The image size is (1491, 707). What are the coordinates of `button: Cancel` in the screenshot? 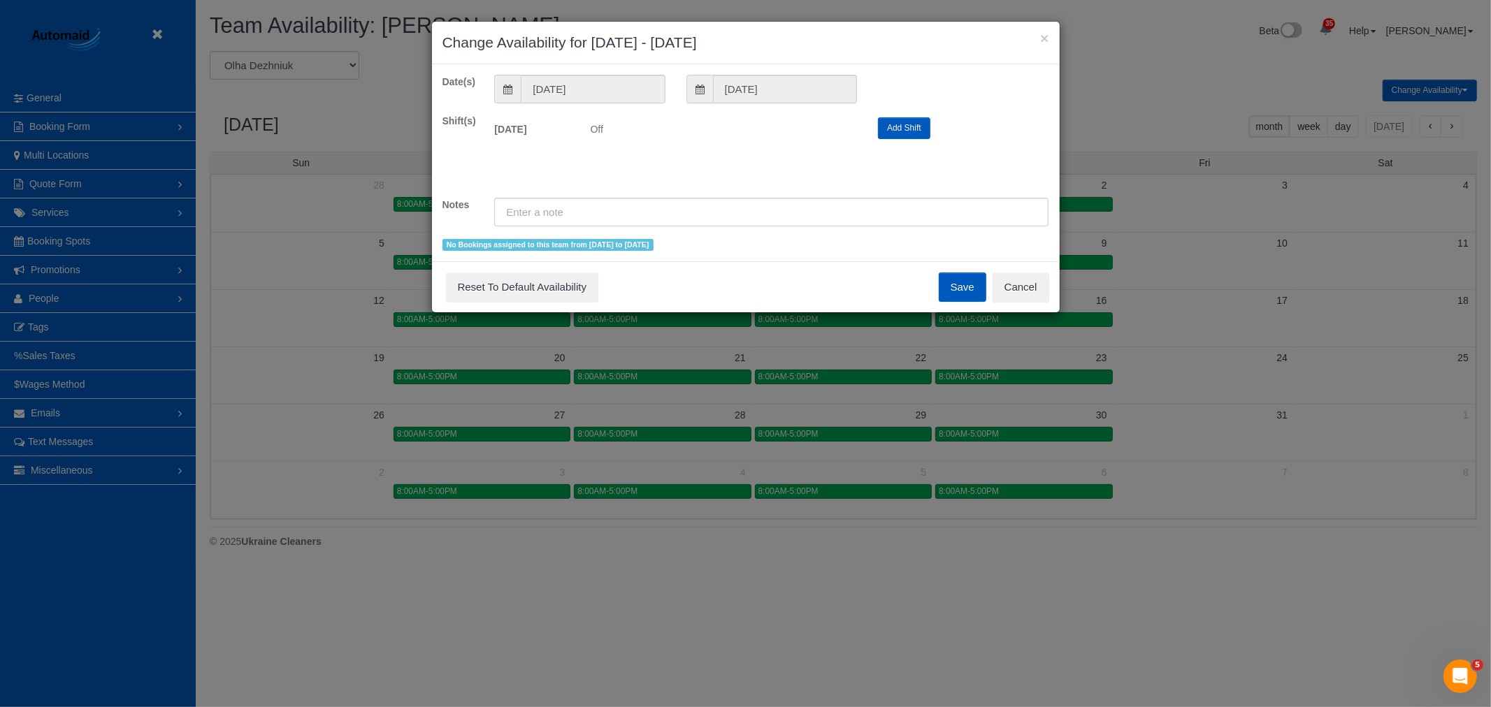 It's located at (1021, 287).